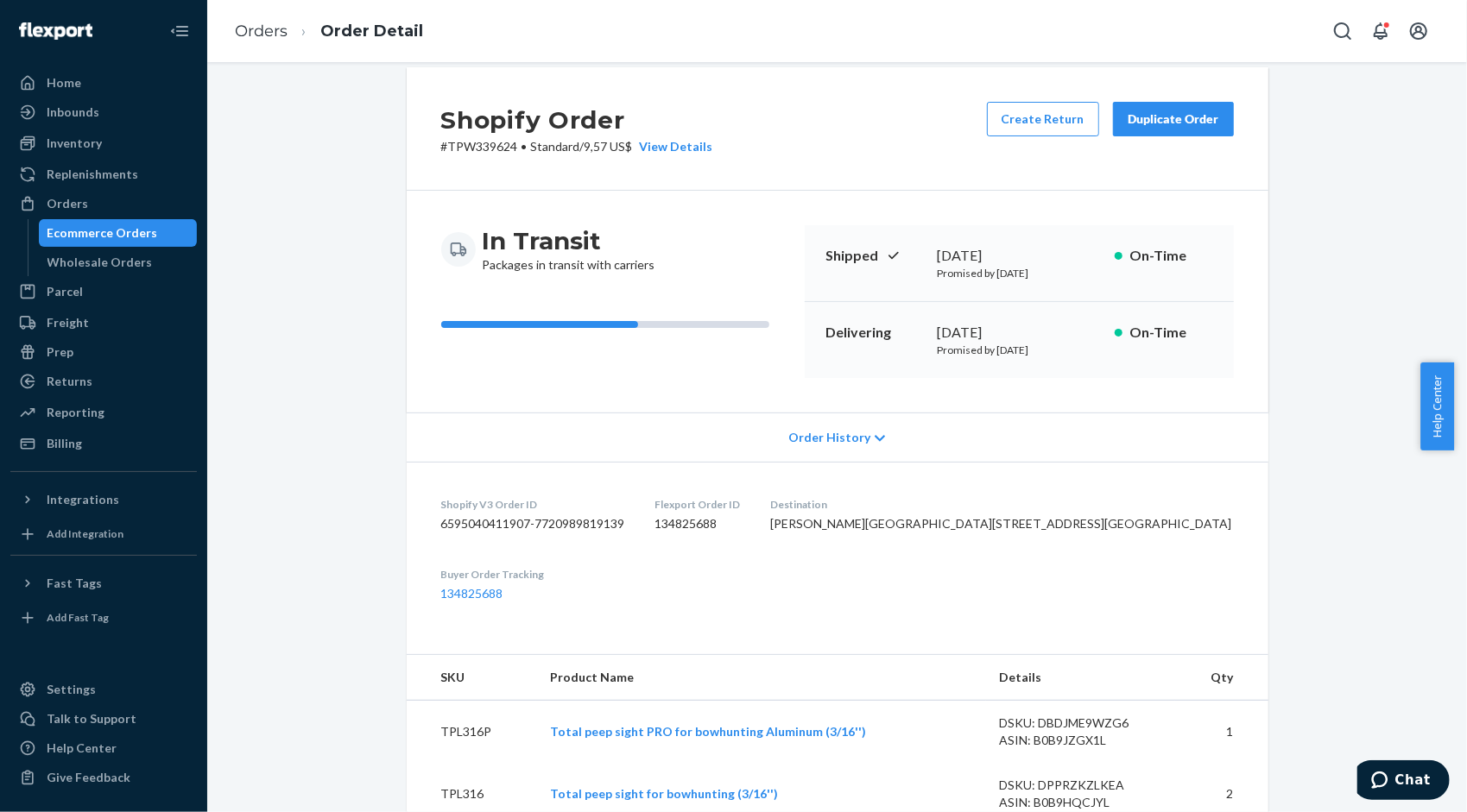  Describe the element at coordinates (1343, 31) in the screenshot. I see `button: Open Search Box` at that location.